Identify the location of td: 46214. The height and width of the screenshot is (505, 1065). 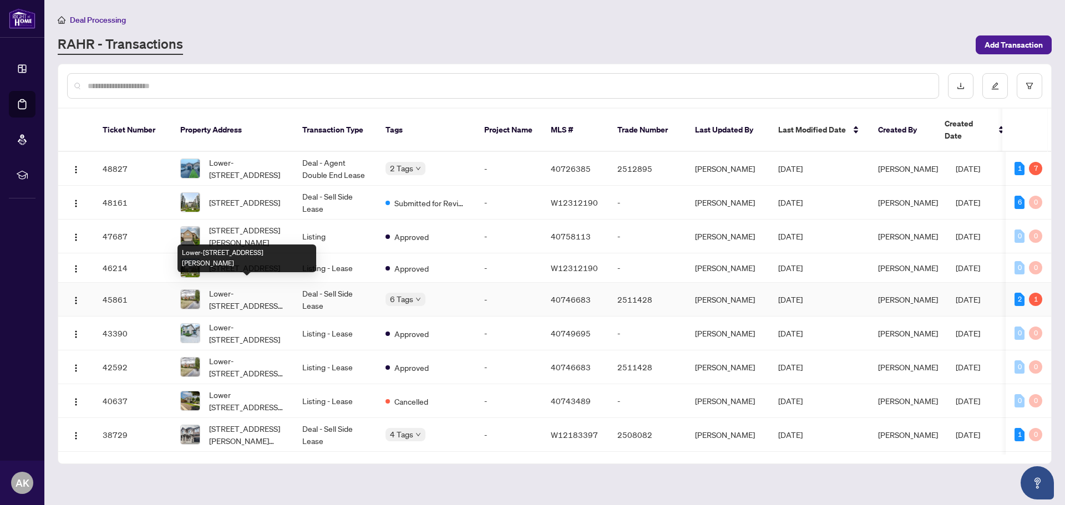
(133, 268).